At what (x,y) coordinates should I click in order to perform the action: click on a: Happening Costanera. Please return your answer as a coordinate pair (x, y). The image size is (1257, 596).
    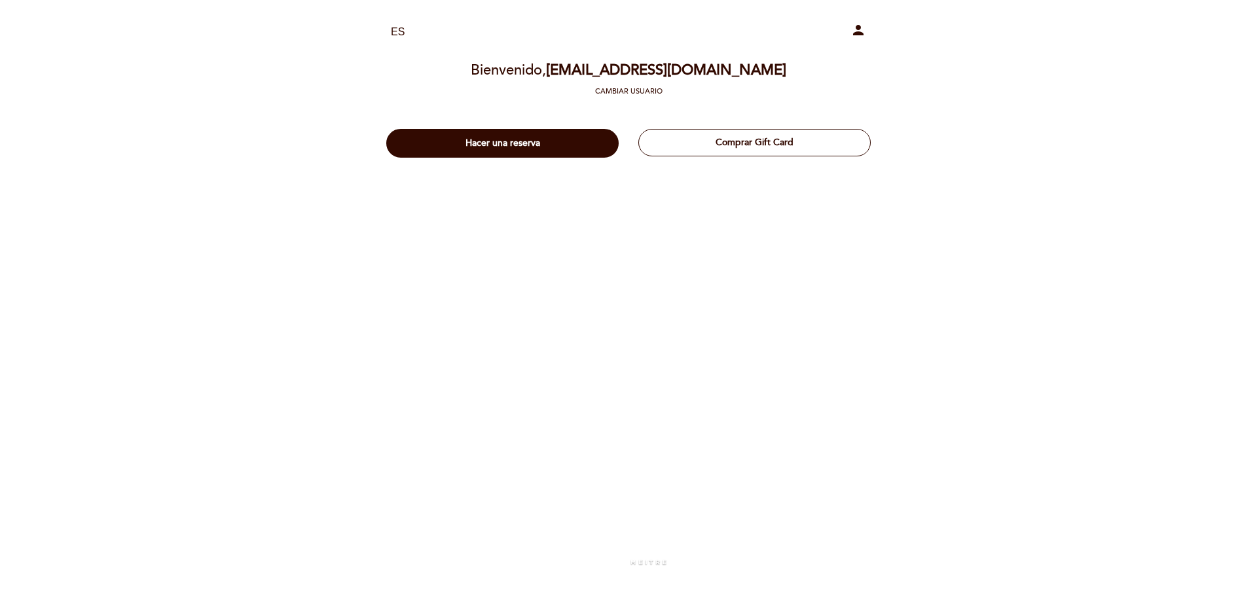
    Looking at the image, I should click on (628, 32).